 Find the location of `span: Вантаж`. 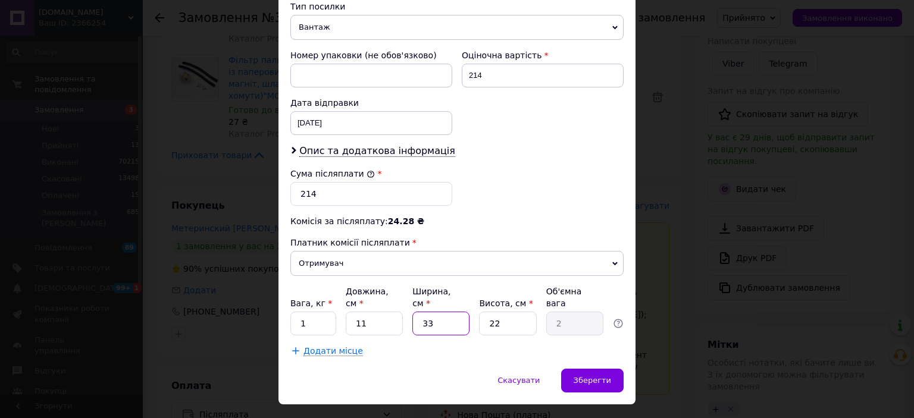

span: Вантаж is located at coordinates (457, 27).